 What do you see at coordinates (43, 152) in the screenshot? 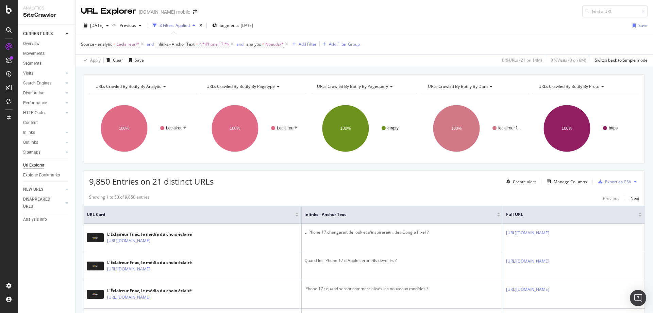
I see `a: Sitemaps` at bounding box center [43, 152].